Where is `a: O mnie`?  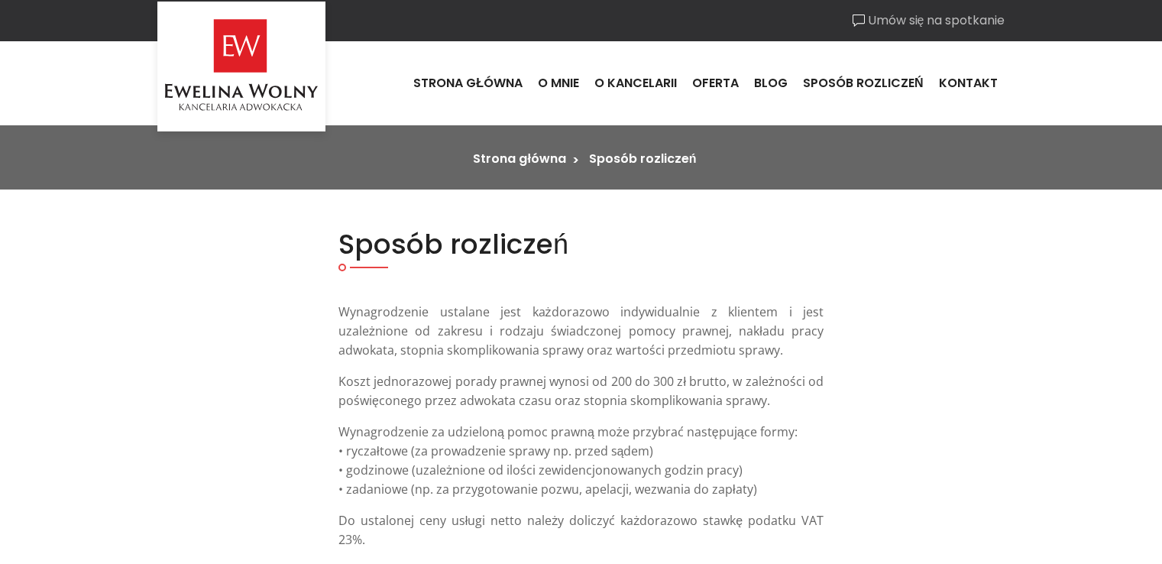 a: O mnie is located at coordinates (559, 83).